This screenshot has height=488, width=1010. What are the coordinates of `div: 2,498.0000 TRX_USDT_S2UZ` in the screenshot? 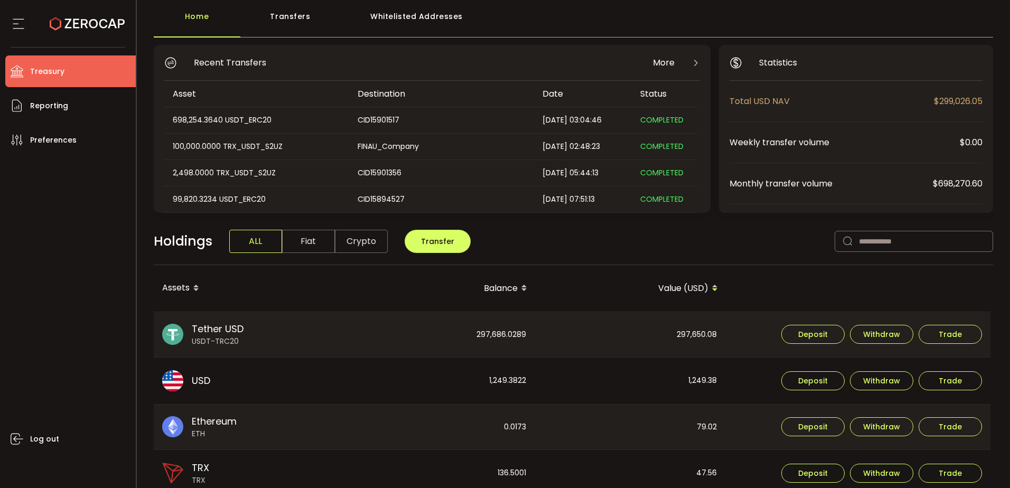 It's located at (256, 173).